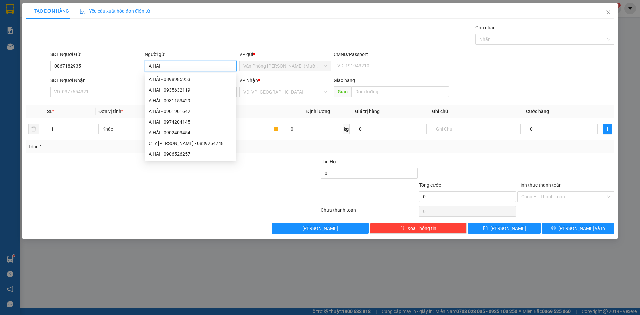 This screenshot has width=640, height=315. I want to click on span: Đơn vị tính, so click(111, 111).